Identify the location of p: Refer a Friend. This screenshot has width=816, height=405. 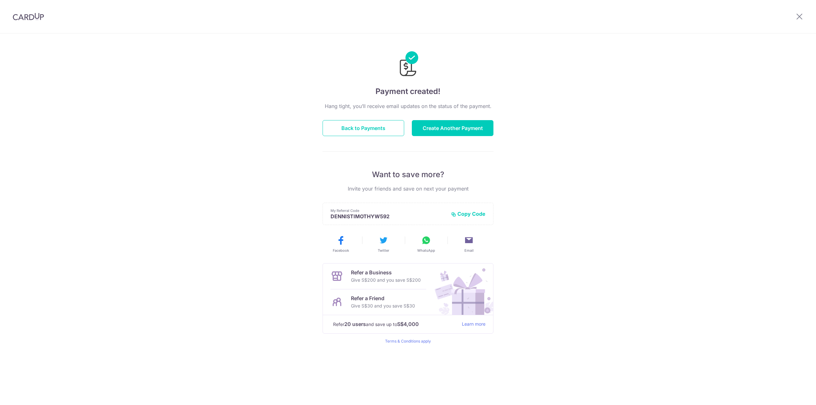
(383, 298).